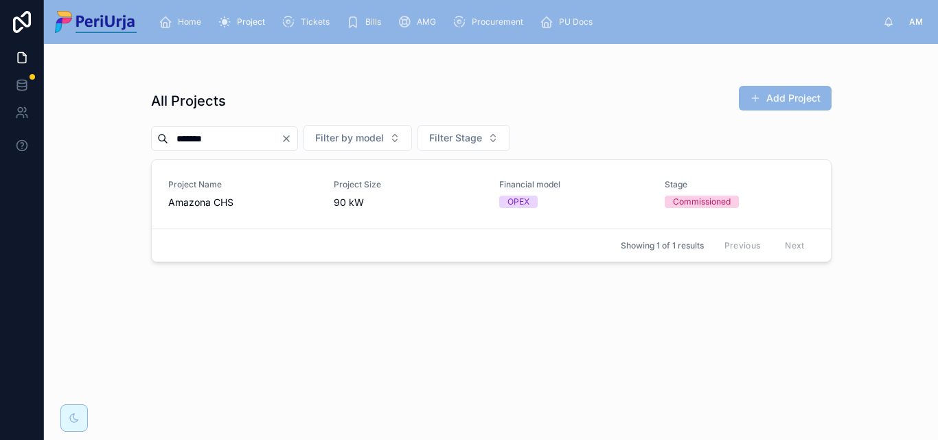  What do you see at coordinates (419, 22) in the screenshot?
I see `a: AMG` at bounding box center [419, 22].